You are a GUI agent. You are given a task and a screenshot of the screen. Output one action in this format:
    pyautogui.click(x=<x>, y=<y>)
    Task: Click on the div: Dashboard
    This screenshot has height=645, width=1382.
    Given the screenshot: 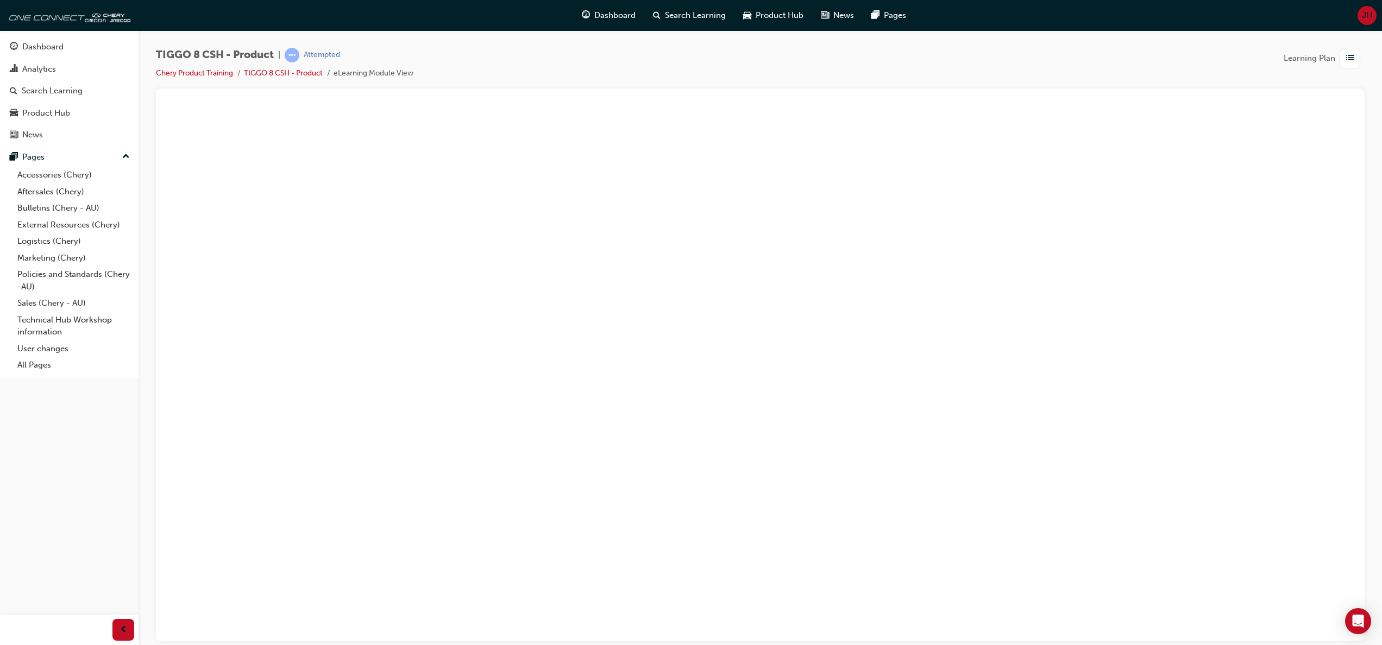 What is the action you would take?
    pyautogui.click(x=43, y=47)
    